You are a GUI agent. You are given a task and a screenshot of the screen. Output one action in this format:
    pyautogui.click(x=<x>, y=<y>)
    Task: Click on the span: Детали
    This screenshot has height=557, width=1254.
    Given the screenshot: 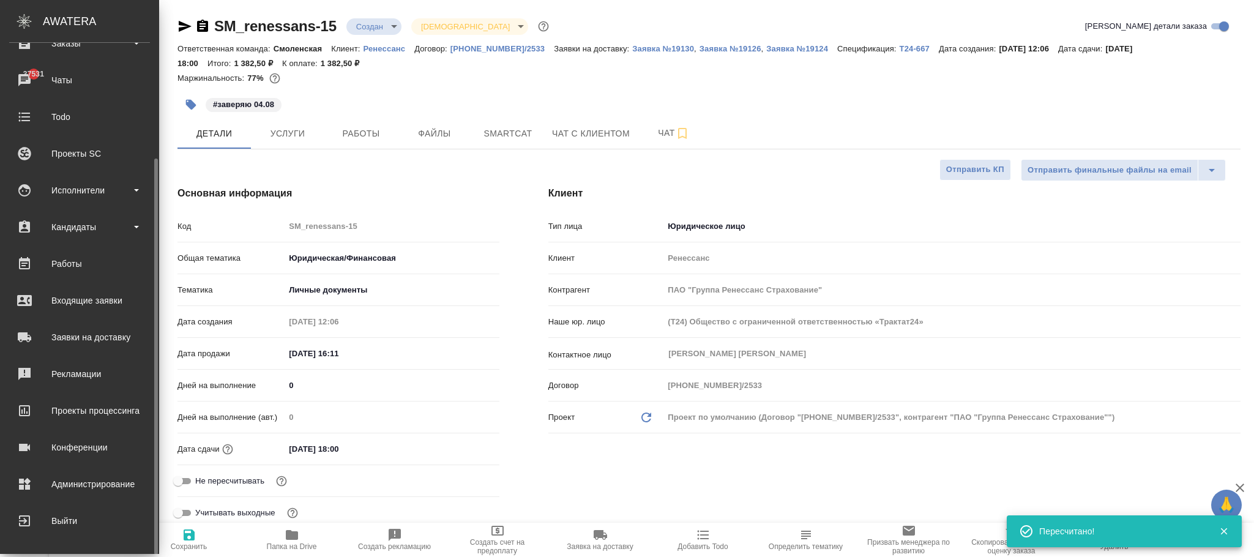 What is the action you would take?
    pyautogui.click(x=214, y=133)
    